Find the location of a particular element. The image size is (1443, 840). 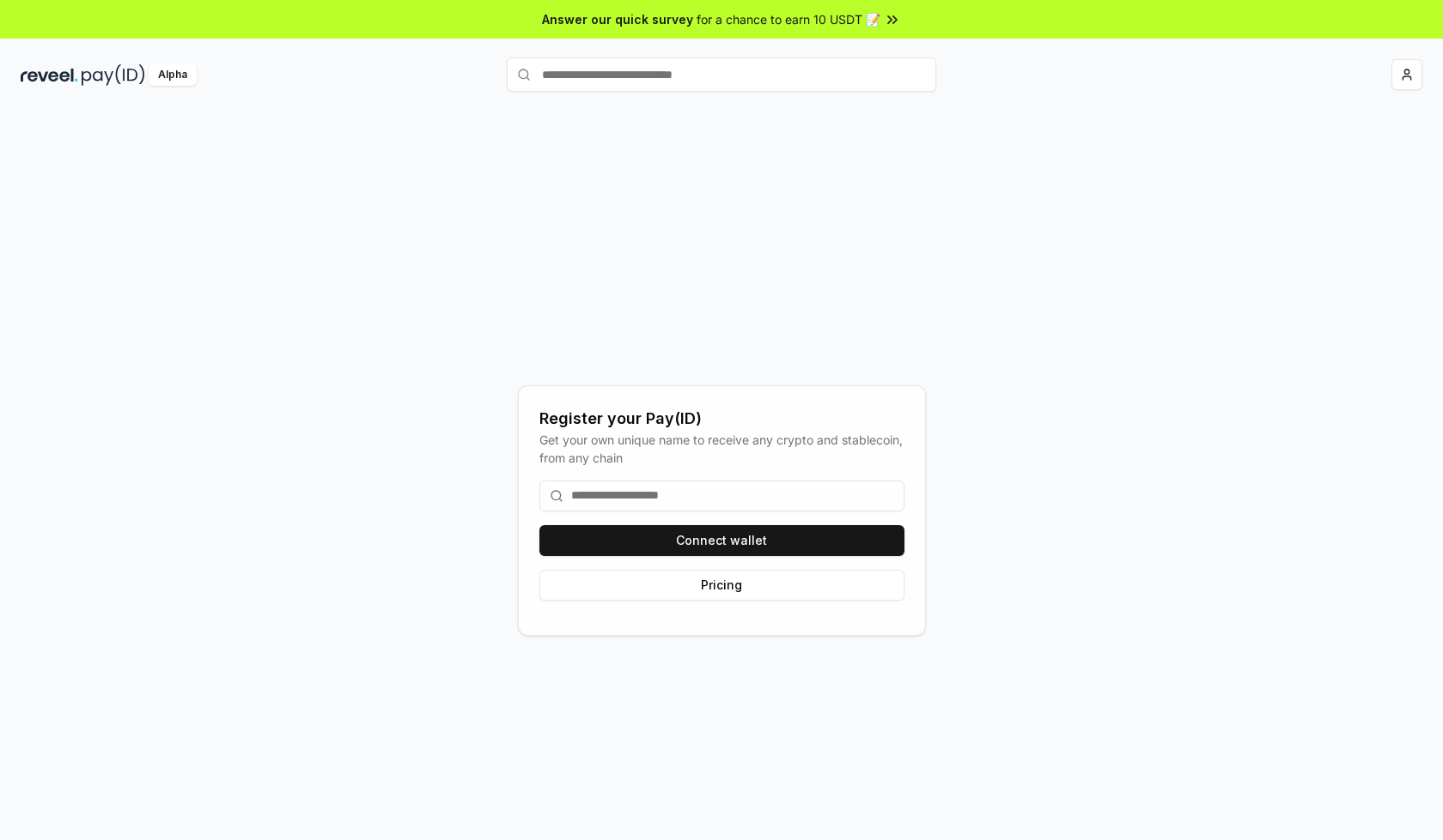

span: for a chance to earn 10 USDT 📝 is located at coordinates (788, 19).